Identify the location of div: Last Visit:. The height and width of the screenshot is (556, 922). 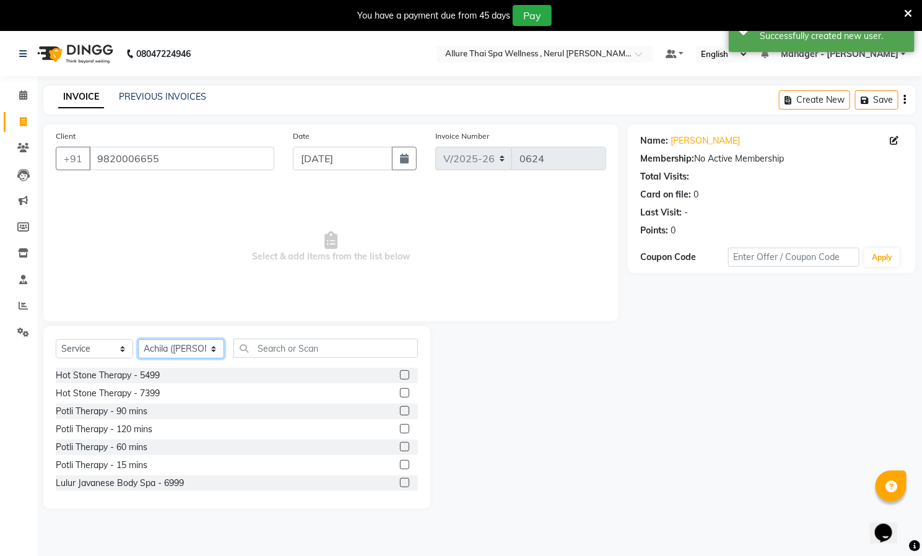
(661, 212).